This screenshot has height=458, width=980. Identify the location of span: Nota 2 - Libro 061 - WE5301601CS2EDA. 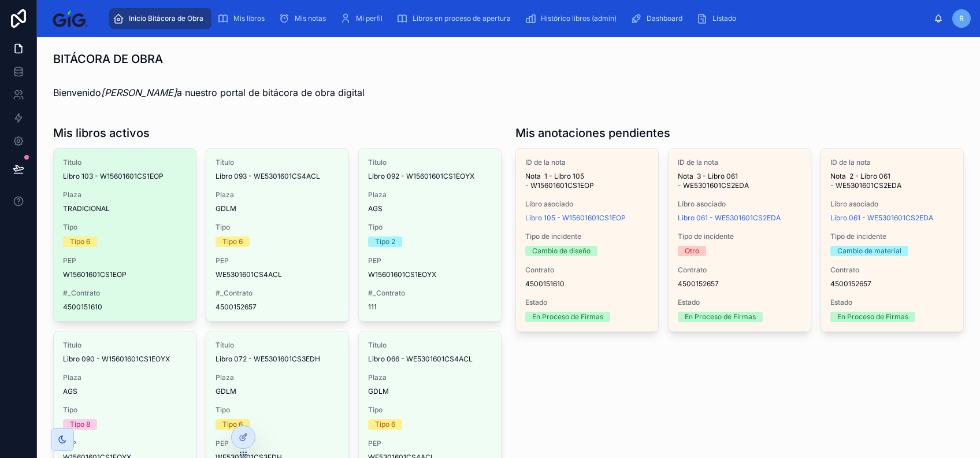
(893, 181).